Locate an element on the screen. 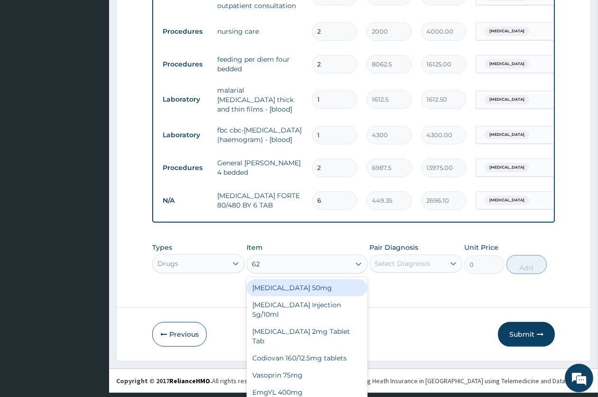  textarea: Type your message and hit 'Enter' is located at coordinates (93, 276).